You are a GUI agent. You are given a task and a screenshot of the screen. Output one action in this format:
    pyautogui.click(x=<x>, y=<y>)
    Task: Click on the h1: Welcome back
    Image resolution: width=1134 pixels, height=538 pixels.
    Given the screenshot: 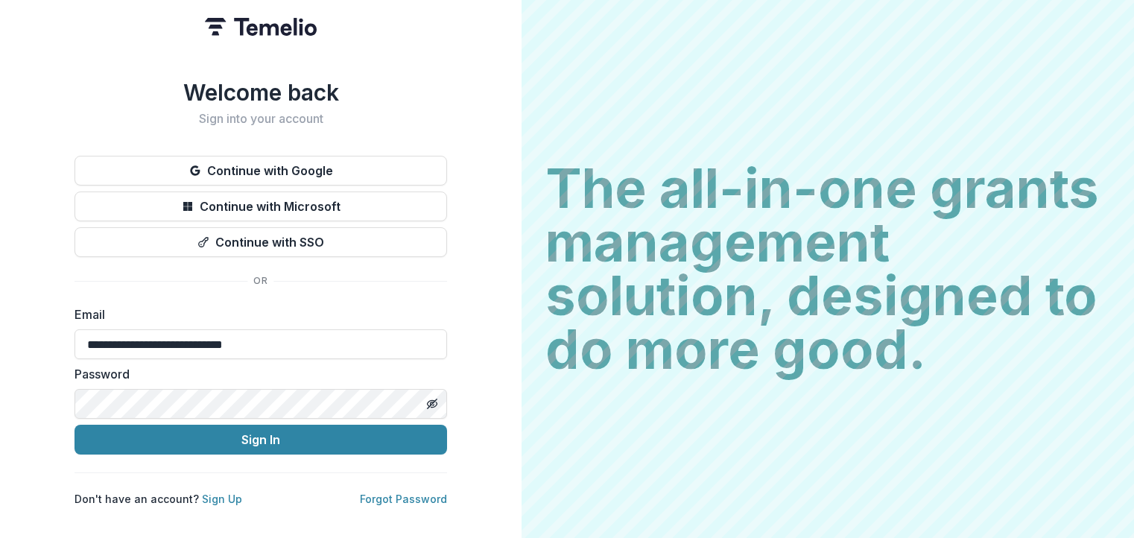 What is the action you would take?
    pyautogui.click(x=261, y=92)
    